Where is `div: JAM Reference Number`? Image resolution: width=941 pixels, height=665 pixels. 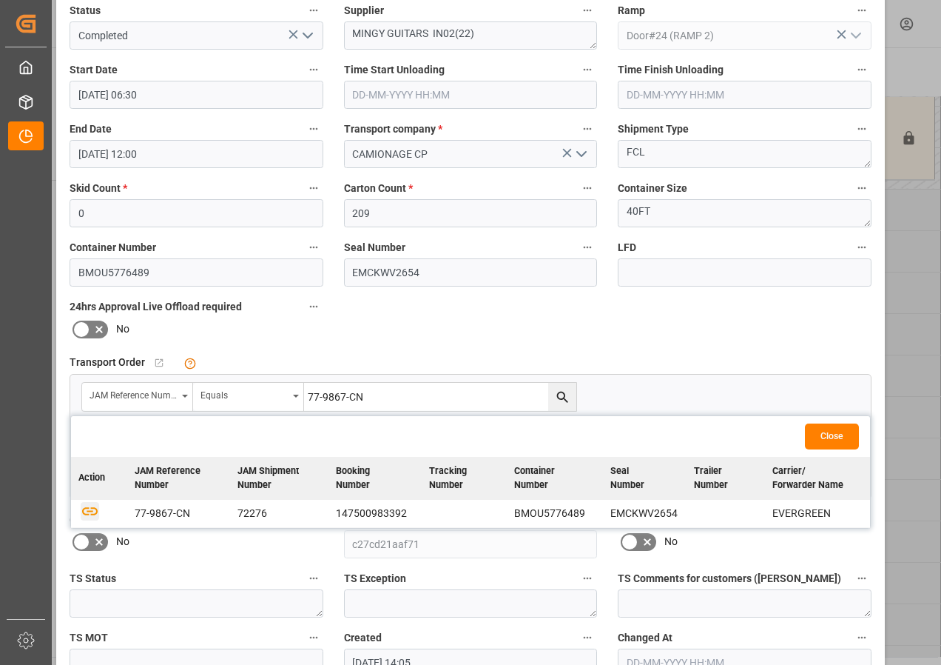 div: JAM Reference Number is located at coordinates (133, 393).